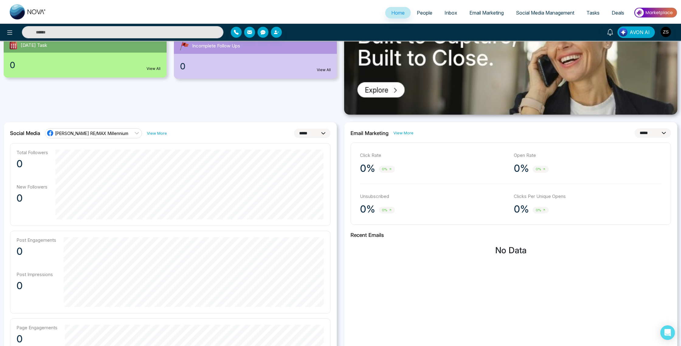 The height and width of the screenshot is (346, 681). What do you see at coordinates (588, 155) in the screenshot?
I see `p: Open Rate` at bounding box center [588, 155].